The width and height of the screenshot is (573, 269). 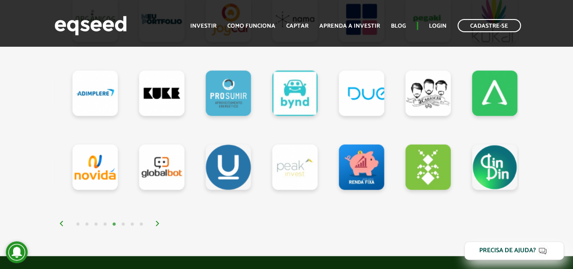 What do you see at coordinates (251, 26) in the screenshot?
I see `a: Como funciona` at bounding box center [251, 26].